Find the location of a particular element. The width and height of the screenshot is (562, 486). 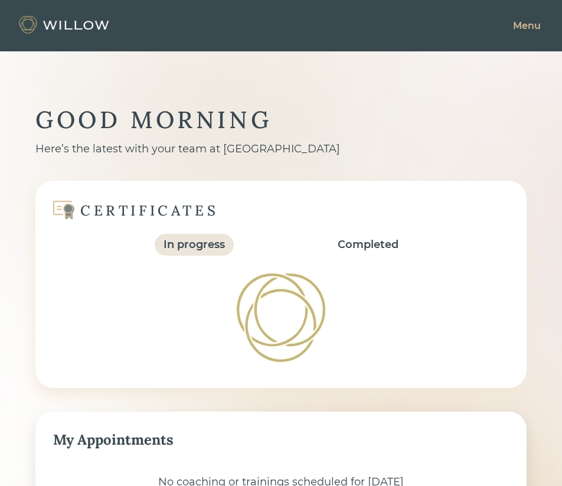

div: CERTIFICATES is located at coordinates (149, 210).